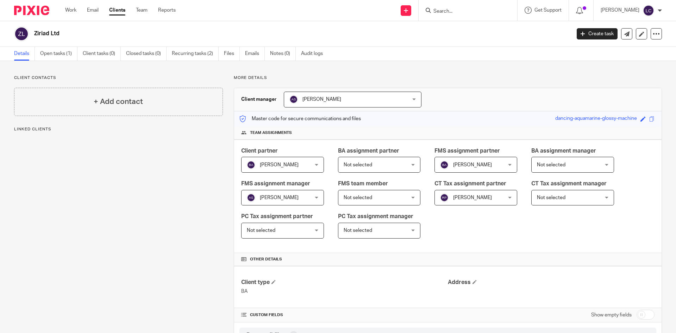 This screenshot has width=676, height=333. I want to click on span: BA assignment manager, so click(563, 151).